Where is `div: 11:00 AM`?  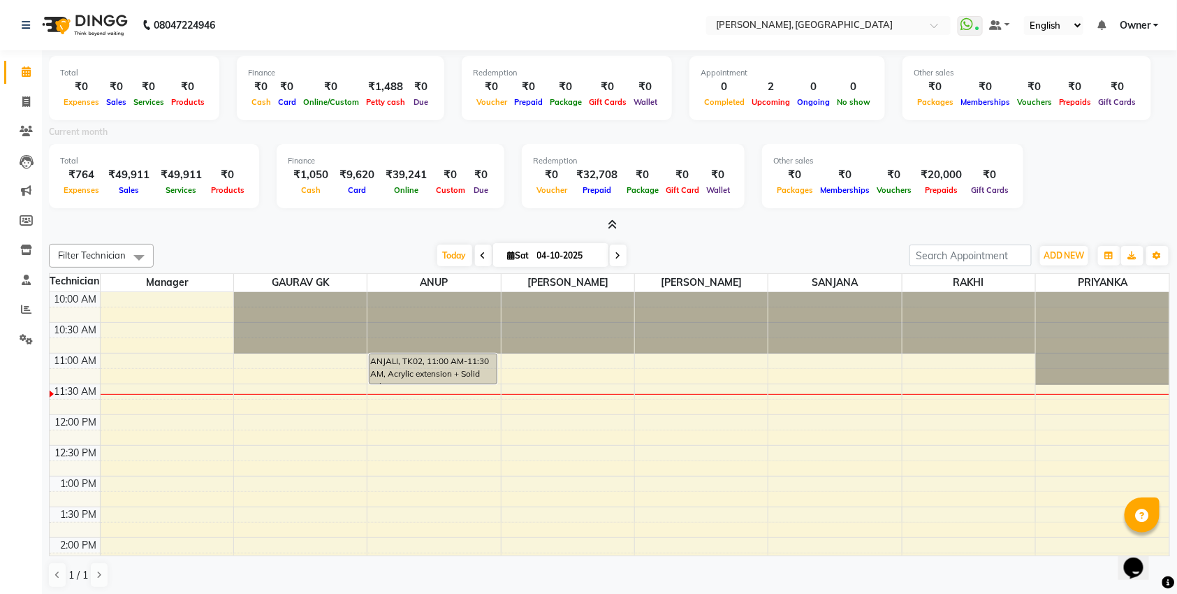 div: 11:00 AM is located at coordinates (75, 360).